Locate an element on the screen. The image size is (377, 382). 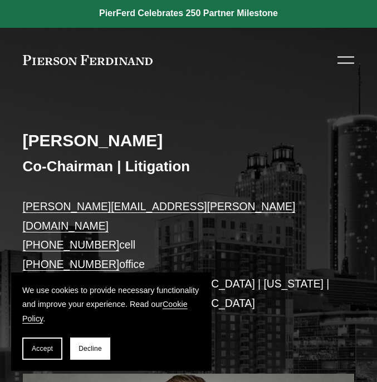
h3: Co-Chairman | Litigation is located at coordinates (189, 166).